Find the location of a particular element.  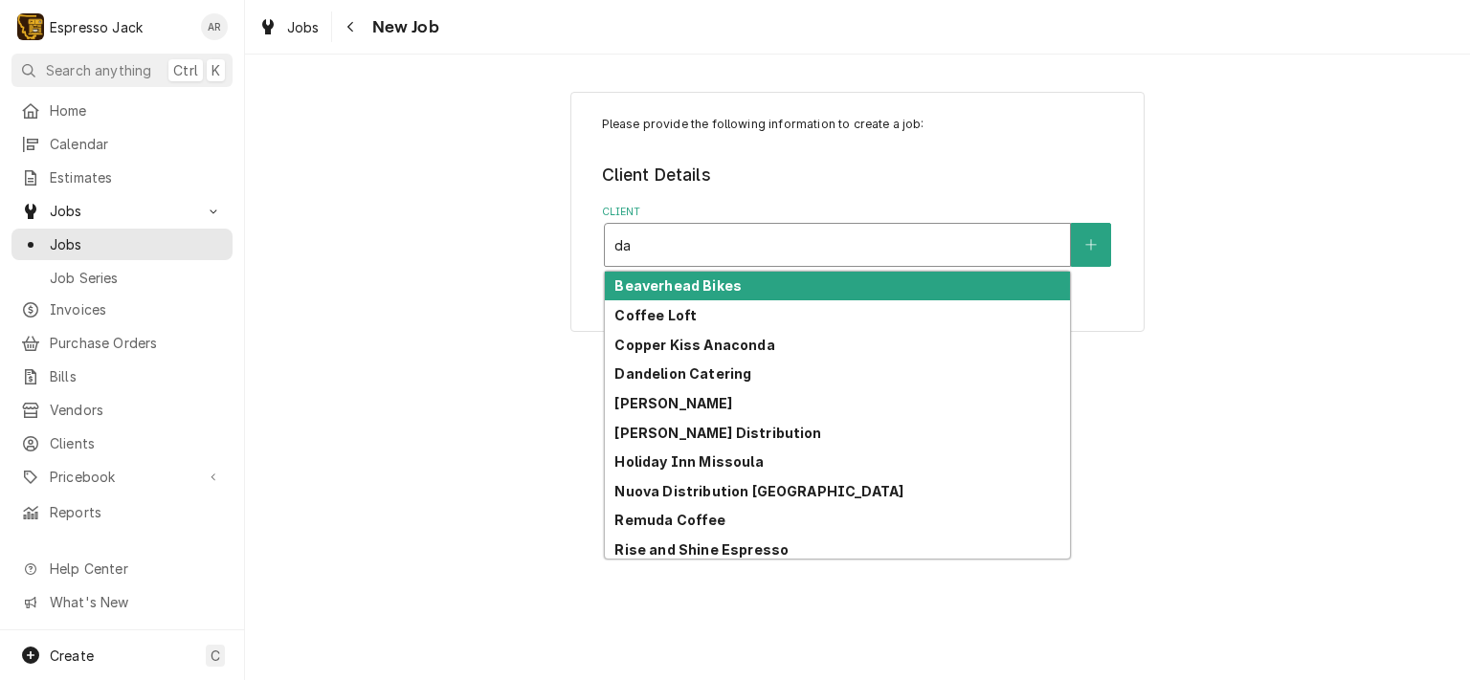

a: Go to What's New is located at coordinates (122, 602).